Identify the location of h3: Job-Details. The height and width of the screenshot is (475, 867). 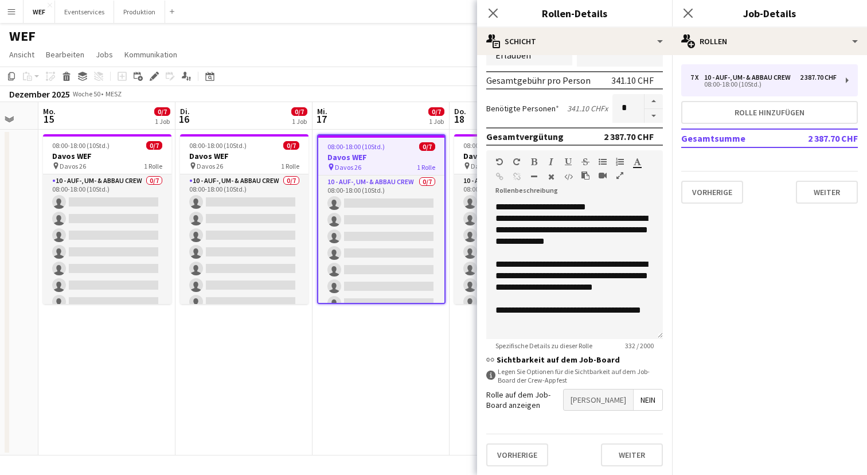
(770, 13).